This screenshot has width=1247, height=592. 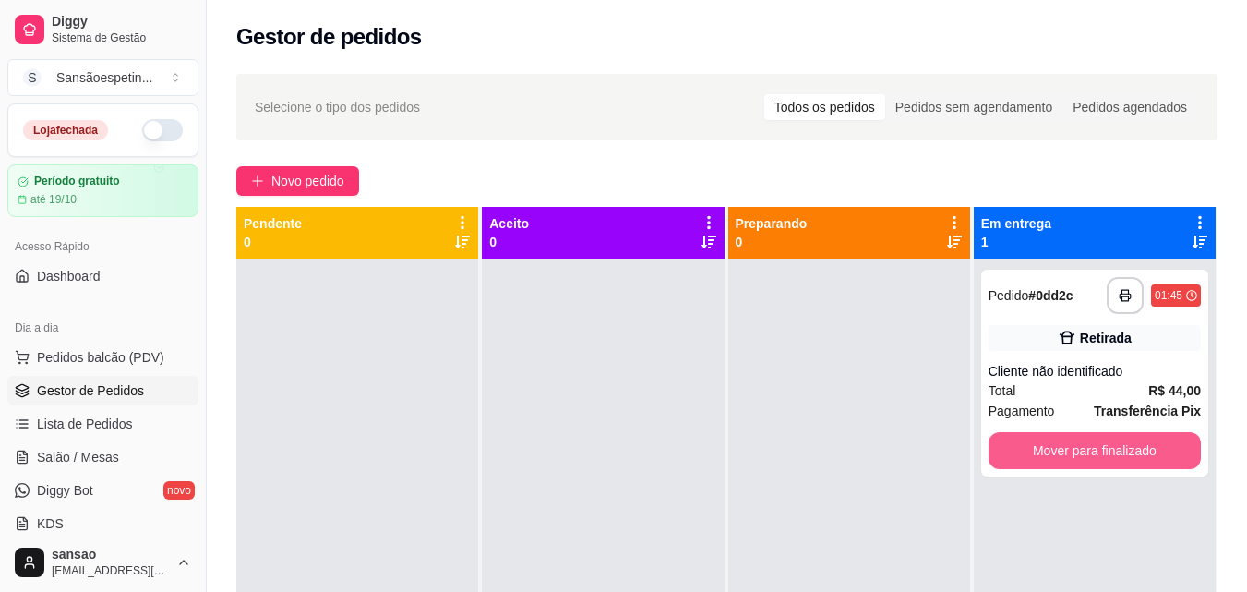 I want to click on div: Todos os pedidos, so click(x=824, y=107).